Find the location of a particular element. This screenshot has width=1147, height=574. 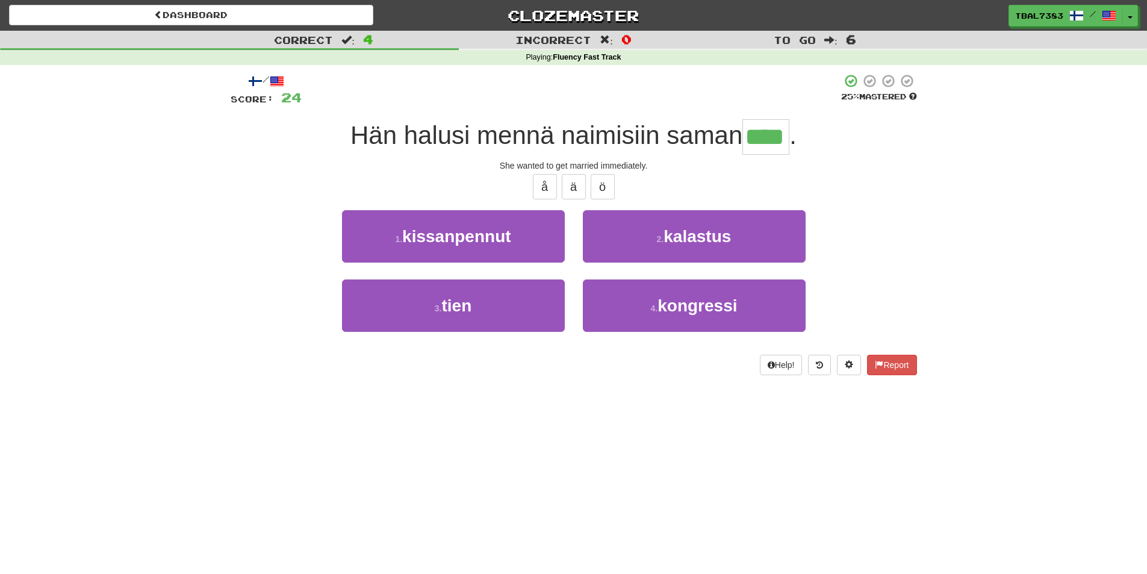

small: 2 . is located at coordinates (660, 239).